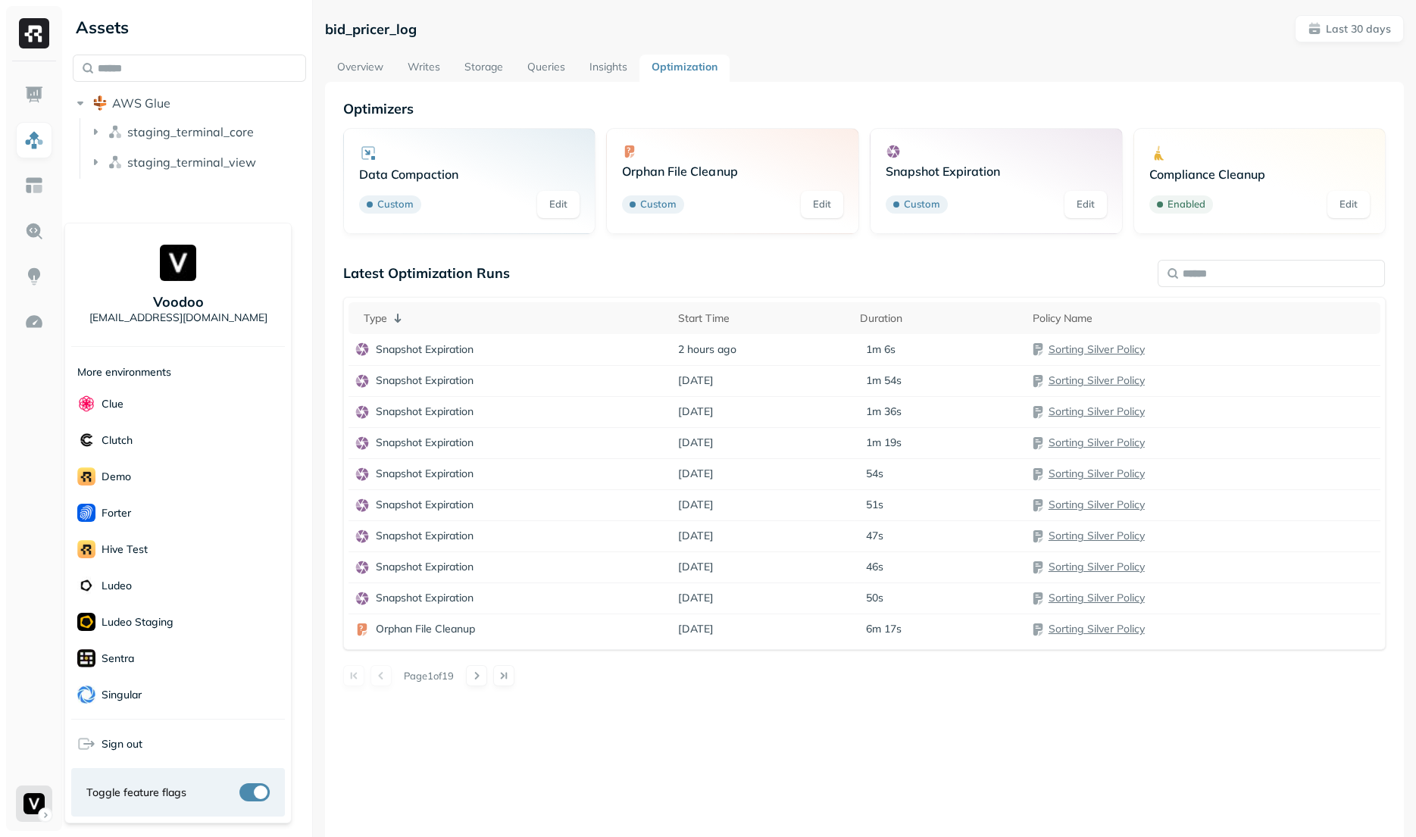 Image resolution: width=1416 pixels, height=837 pixels. I want to click on span: Sign out, so click(122, 743).